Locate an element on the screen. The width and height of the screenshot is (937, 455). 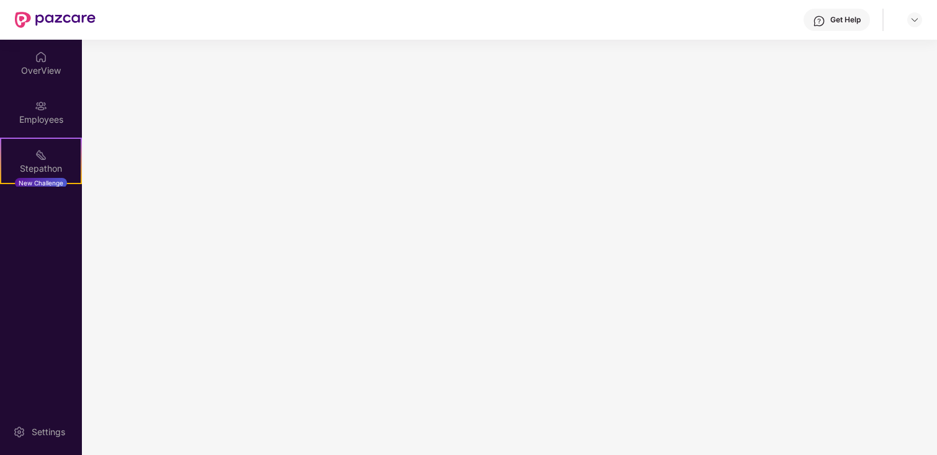
img: New Pazcare Logo is located at coordinates (55, 20).